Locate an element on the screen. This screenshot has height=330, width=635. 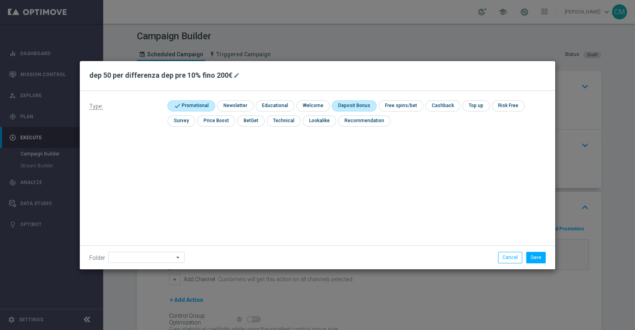
i: mode_edit is located at coordinates (237, 75).